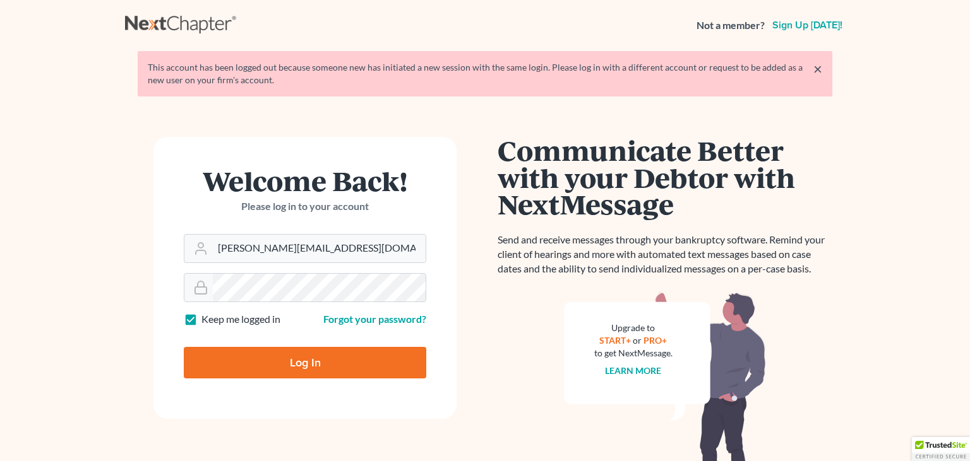  Describe the element at coordinates (633, 353) in the screenshot. I see `div: to get NextMessage.` at that location.